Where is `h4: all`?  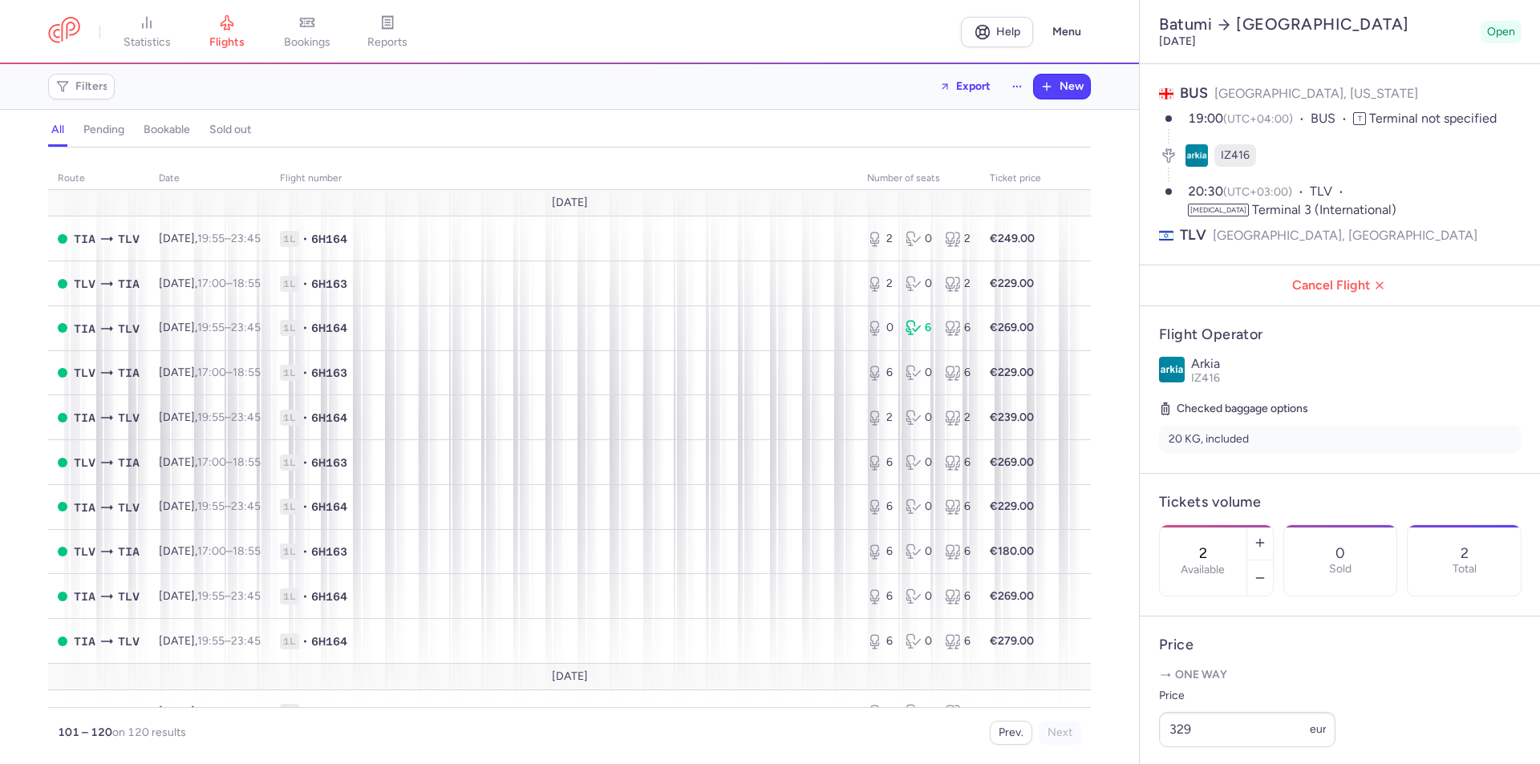
h4: all is located at coordinates (58, 130).